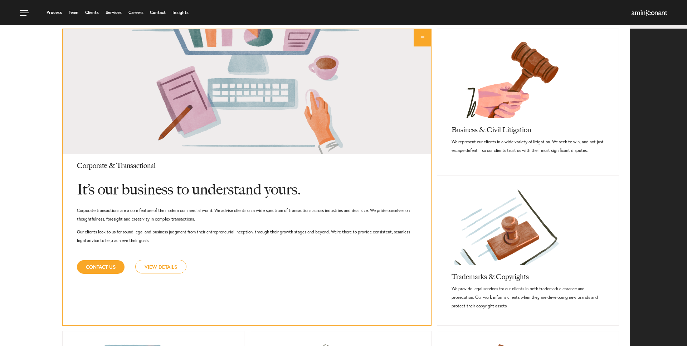 The image size is (687, 346). I want to click on h3: Business & Civil Litigation, so click(528, 128).